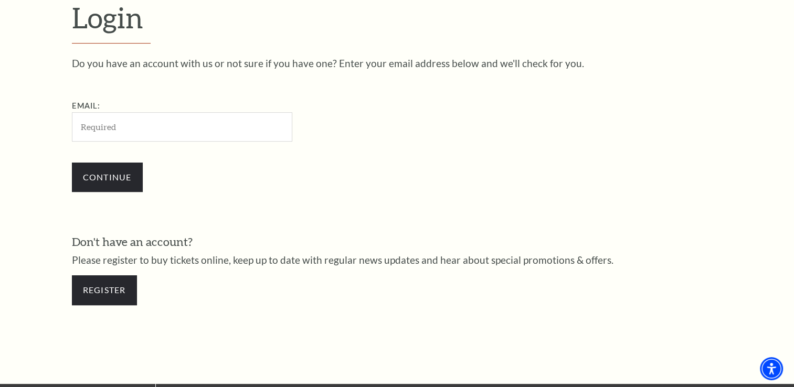  What do you see at coordinates (397, 242) in the screenshot?
I see `h3: Don't have an account?` at bounding box center [397, 242].